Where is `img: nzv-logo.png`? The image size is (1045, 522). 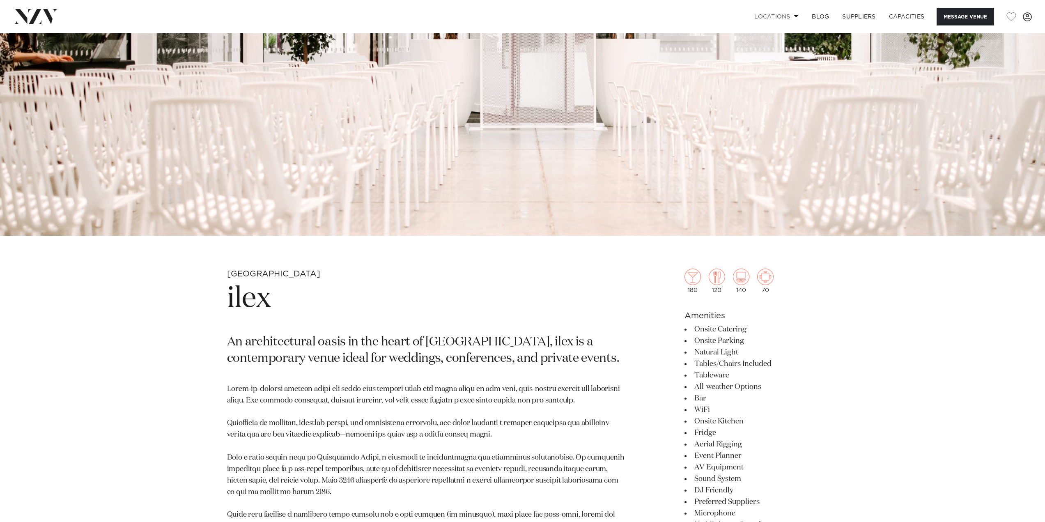 img: nzv-logo.png is located at coordinates (35, 16).